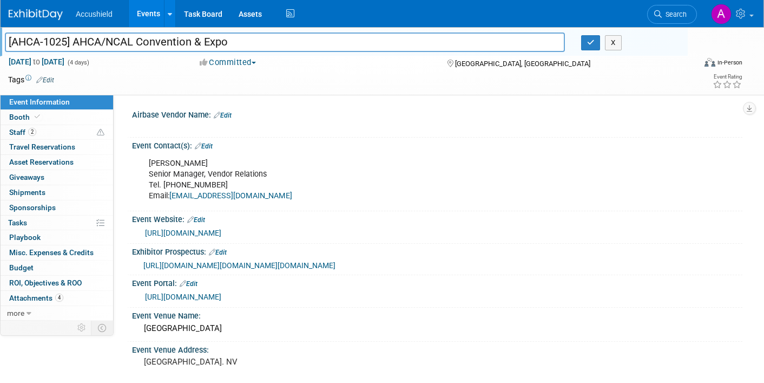 This screenshot has height=383, width=764. Describe the element at coordinates (437, 218) in the screenshot. I see `div: Event Website:` at that location.